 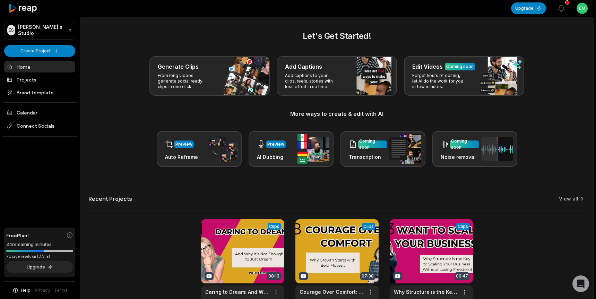 What do you see at coordinates (405, 149) in the screenshot?
I see `img: transcription.png` at bounding box center [405, 149].